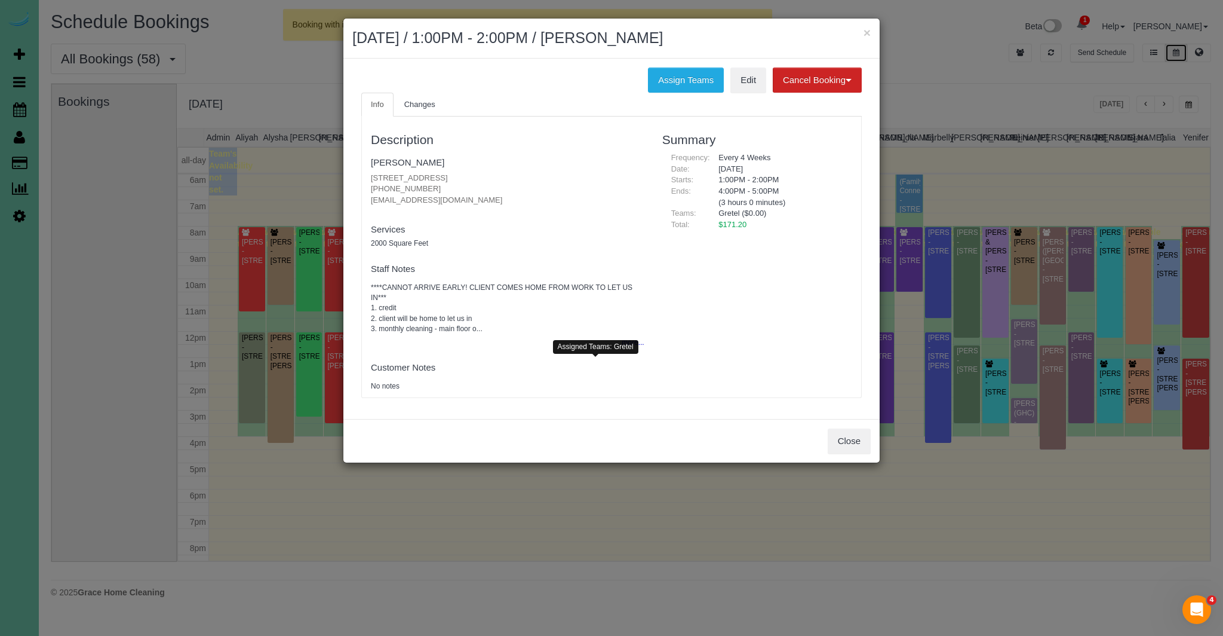  Describe the element at coordinates (378, 105) in the screenshot. I see `a: Info` at that location.